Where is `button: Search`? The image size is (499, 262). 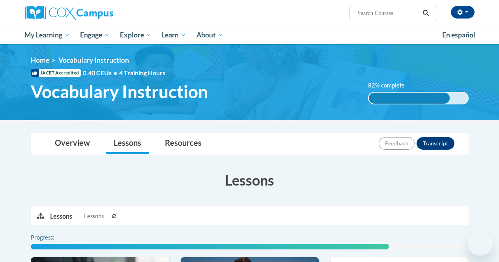 button: Search is located at coordinates (425, 13).